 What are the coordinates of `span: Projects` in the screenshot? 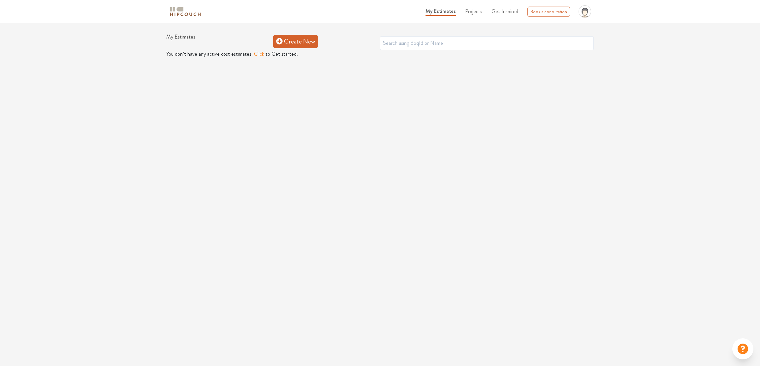 It's located at (474, 11).